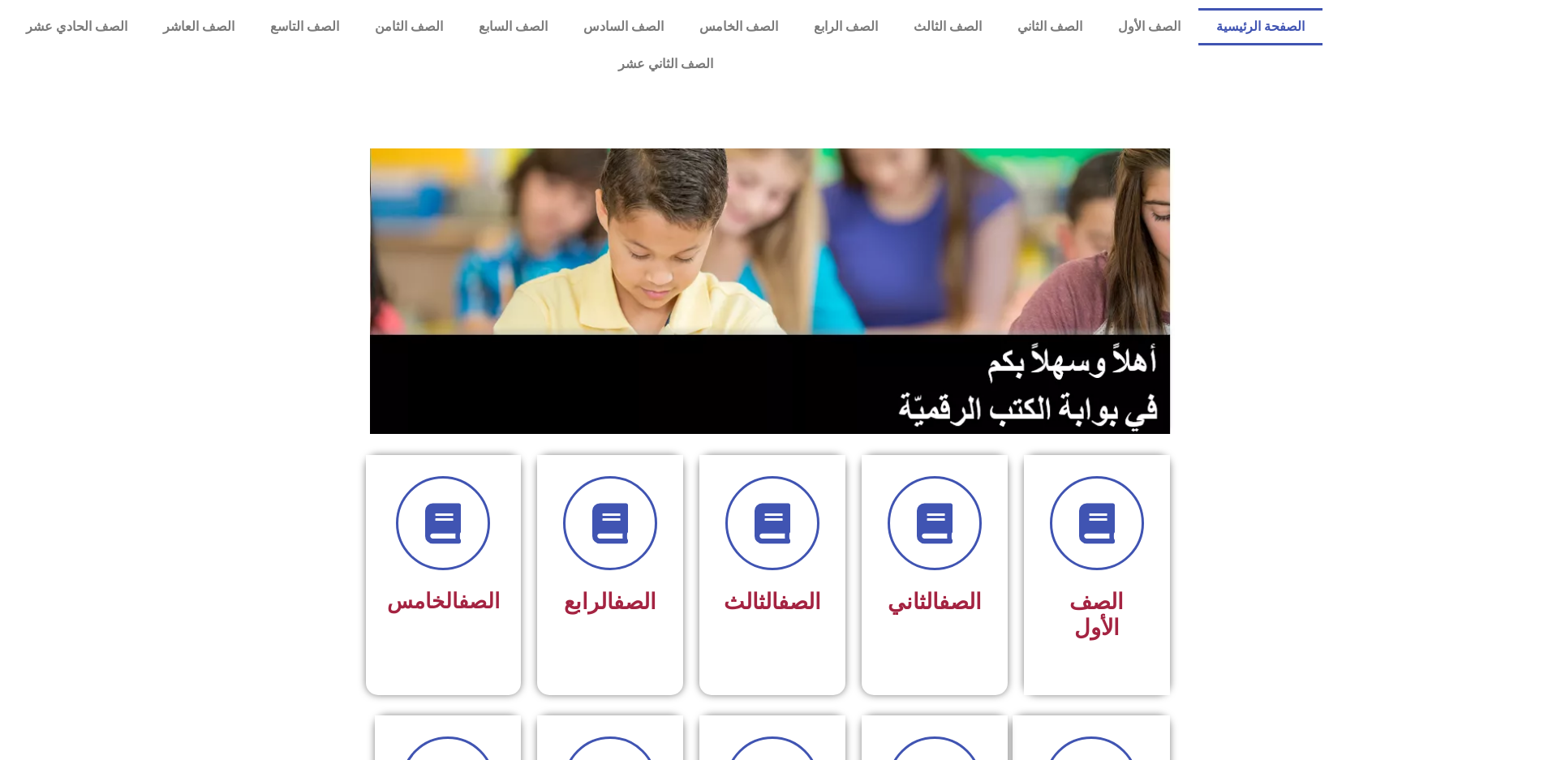 The width and height of the screenshot is (1544, 760). What do you see at coordinates (1050, 27) in the screenshot?
I see `a: الصف الثاني` at bounding box center [1050, 27].